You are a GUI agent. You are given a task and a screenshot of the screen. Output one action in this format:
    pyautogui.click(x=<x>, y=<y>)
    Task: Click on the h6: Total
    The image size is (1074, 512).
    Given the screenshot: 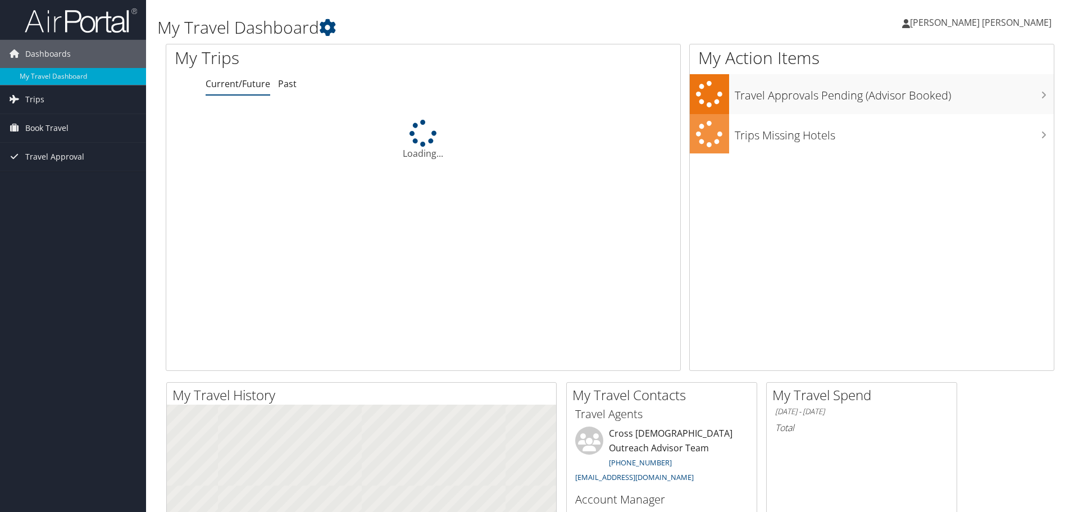 What is the action you would take?
    pyautogui.click(x=862, y=427)
    